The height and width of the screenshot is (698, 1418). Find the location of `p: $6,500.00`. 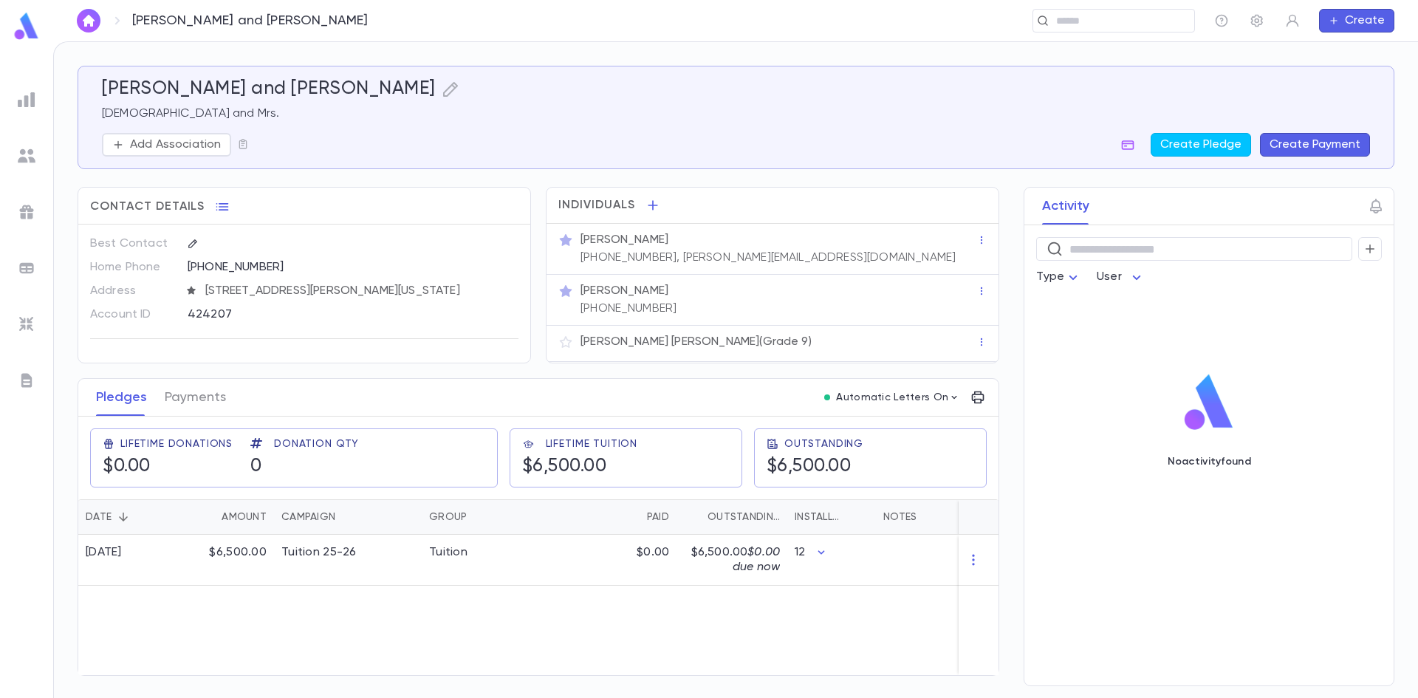

p: $6,500.00 is located at coordinates (732, 560).